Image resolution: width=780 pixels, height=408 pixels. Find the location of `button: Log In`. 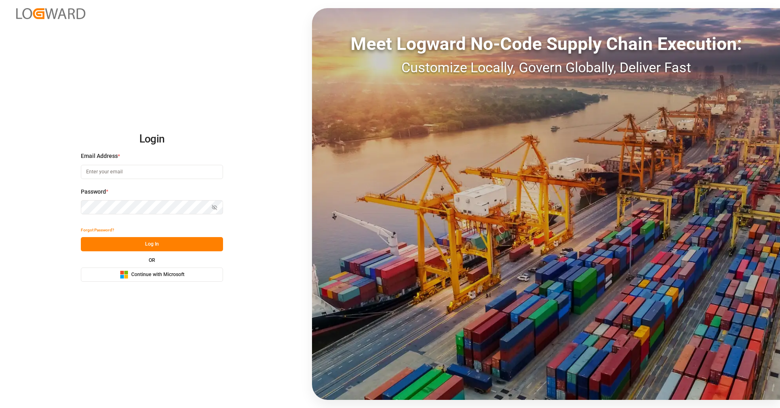

button: Log In is located at coordinates (152, 244).